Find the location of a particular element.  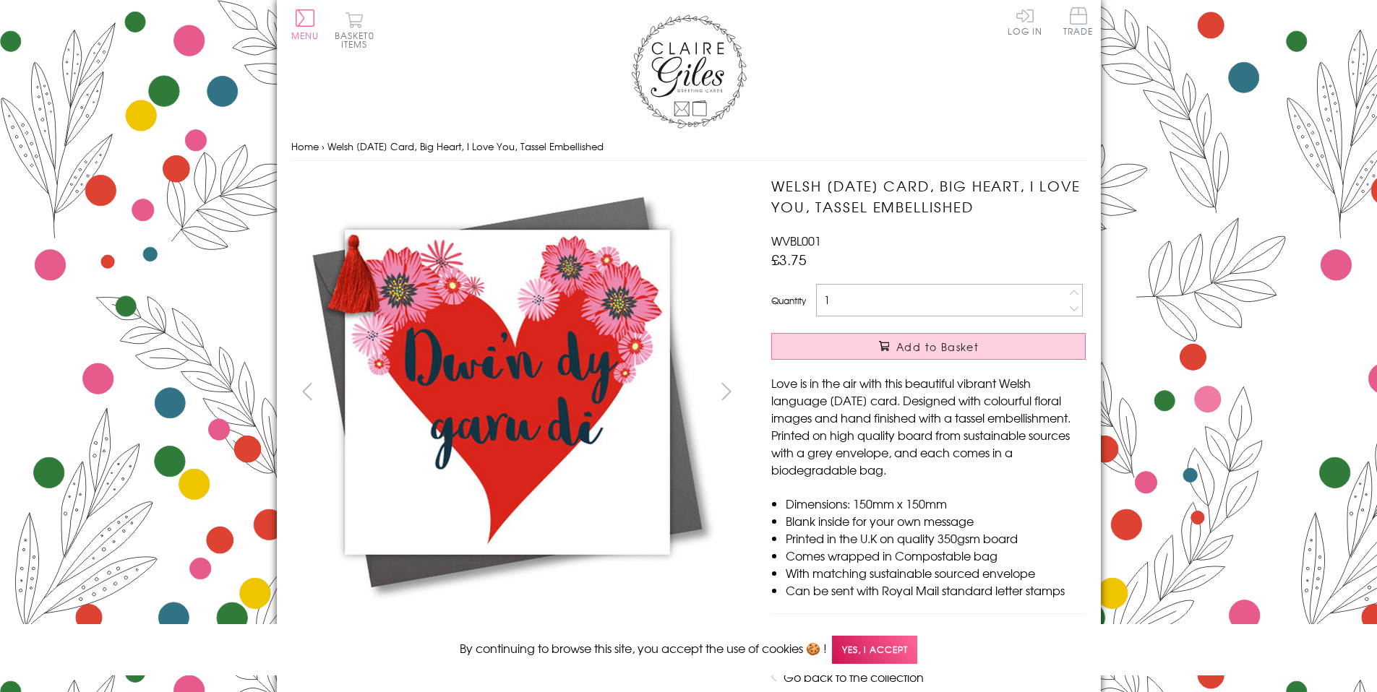

li: With matching sustainable sourced envelope is located at coordinates (935, 573).